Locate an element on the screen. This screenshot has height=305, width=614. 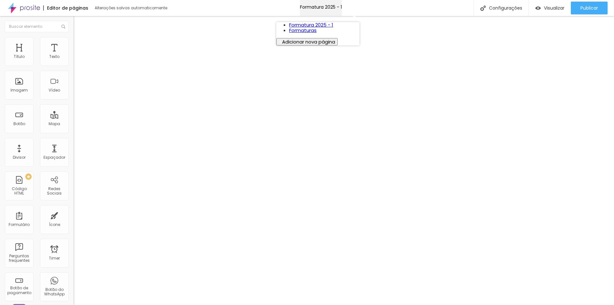
button: Visualizar is located at coordinates (549, 8).